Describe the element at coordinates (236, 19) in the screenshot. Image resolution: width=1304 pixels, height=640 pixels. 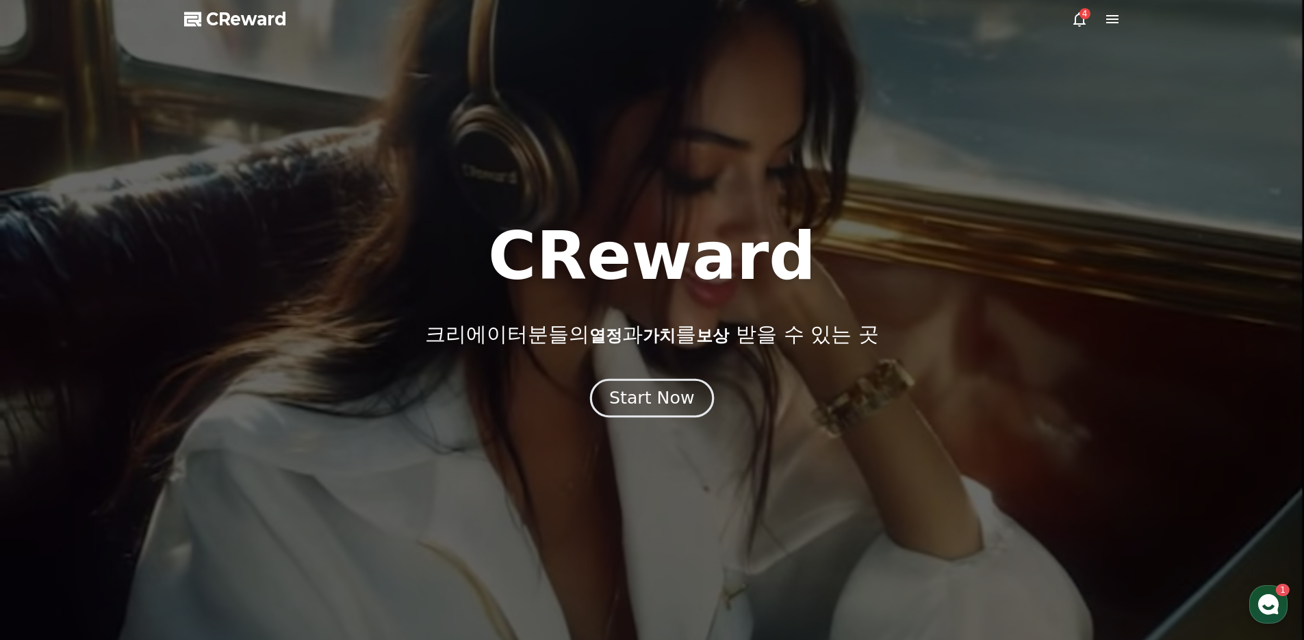
I see `a: CReward` at that location.